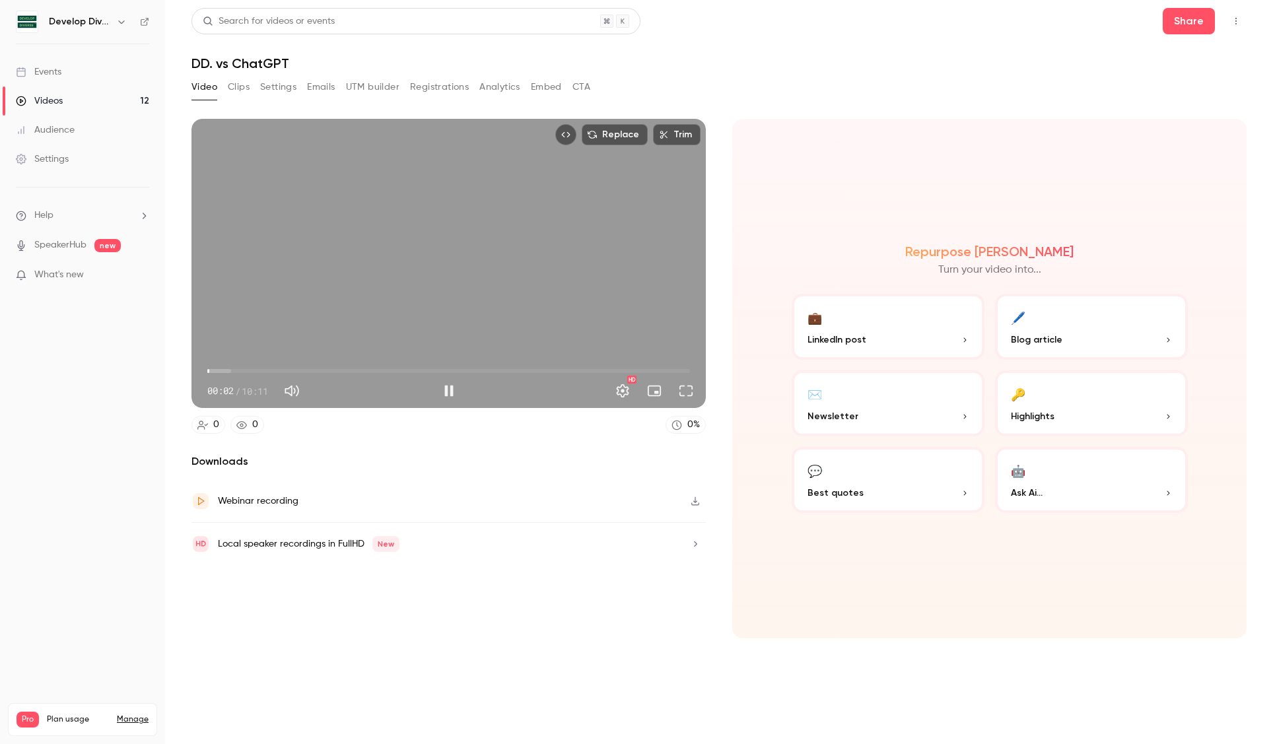 This screenshot has width=1273, height=744. I want to click on span: Newsletter, so click(833, 416).